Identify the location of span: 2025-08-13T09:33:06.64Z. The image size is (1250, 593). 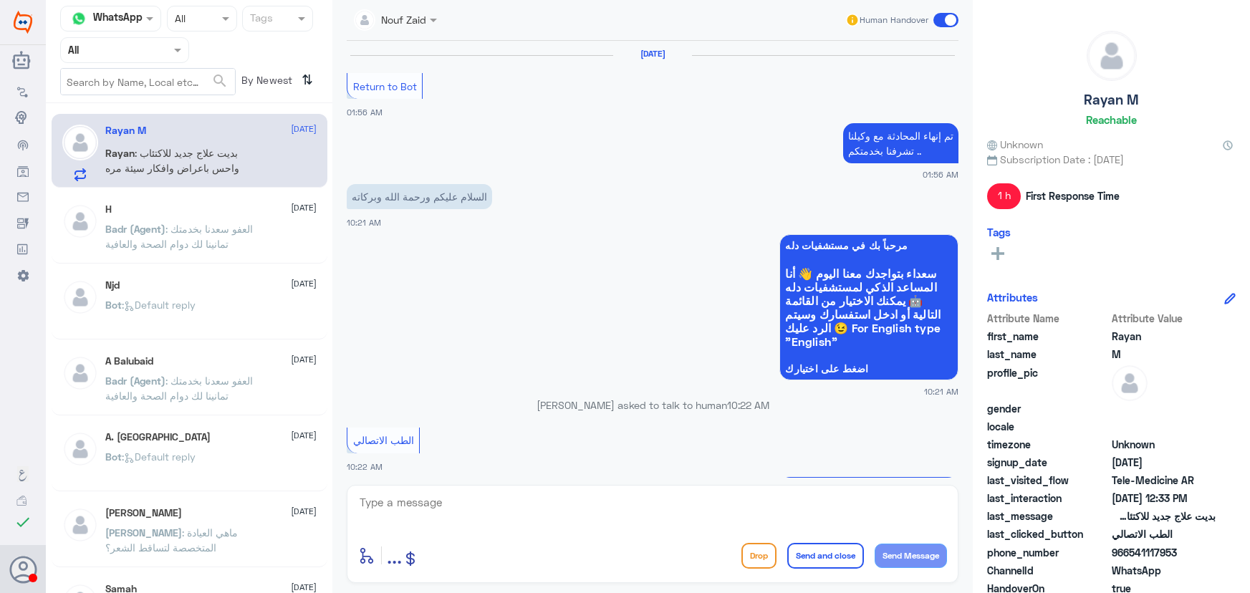
(1163, 498).